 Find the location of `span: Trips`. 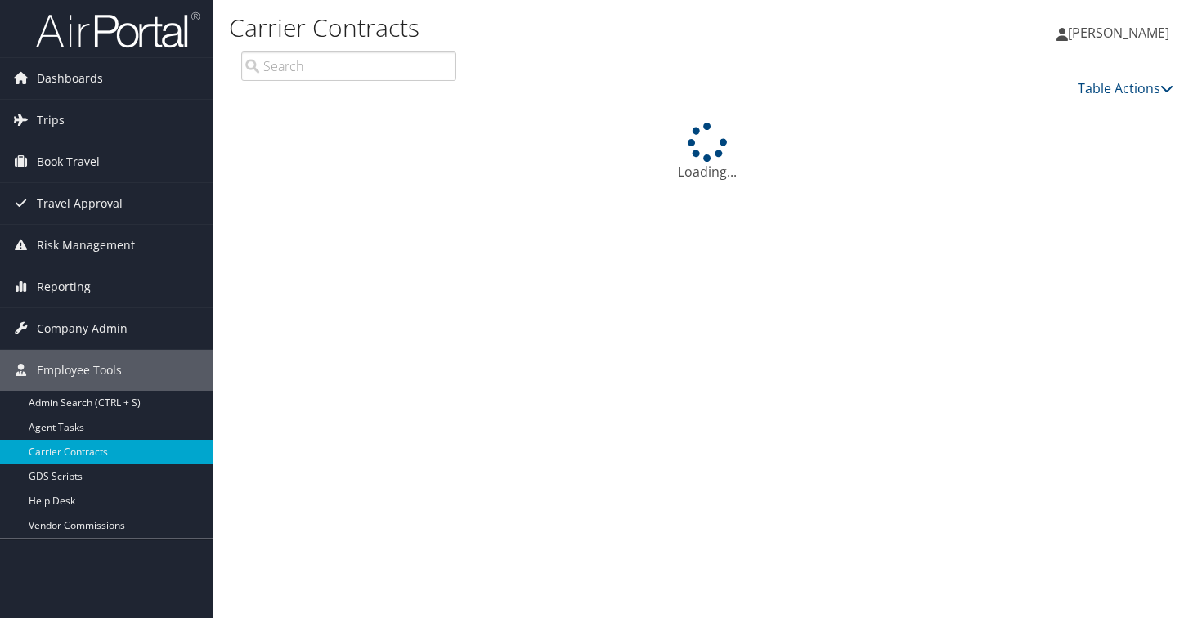

span: Trips is located at coordinates (51, 120).